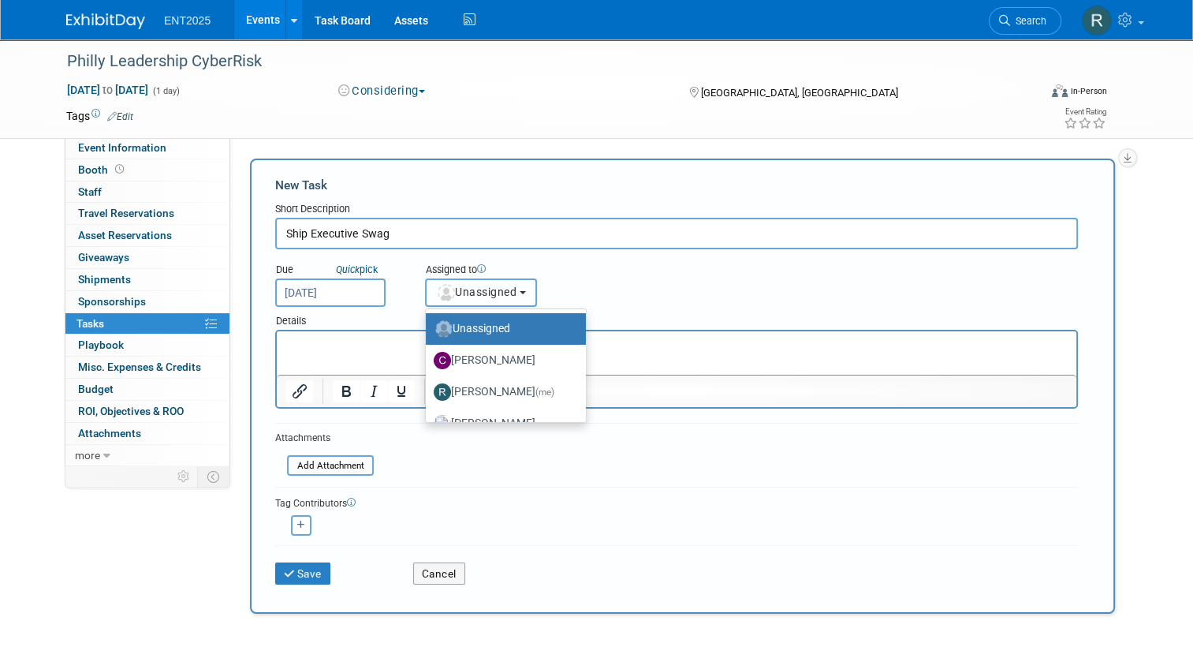 This screenshot has width=1193, height=658. Describe the element at coordinates (300, 391) in the screenshot. I see `button: Insert/edit link` at that location.